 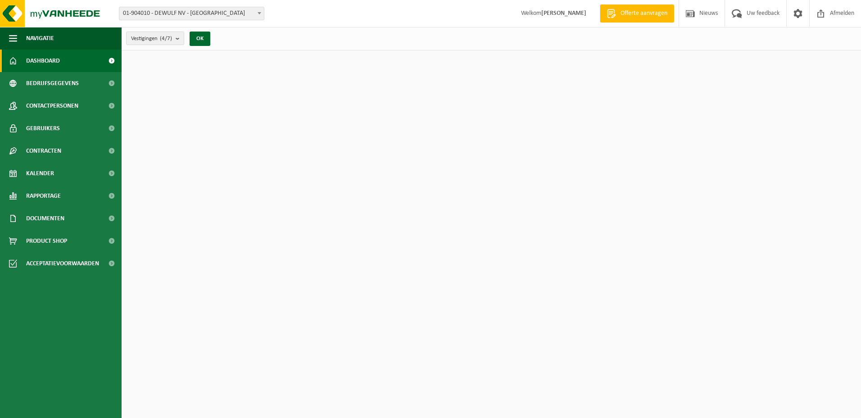 I want to click on span: Gebruikers, so click(x=43, y=128).